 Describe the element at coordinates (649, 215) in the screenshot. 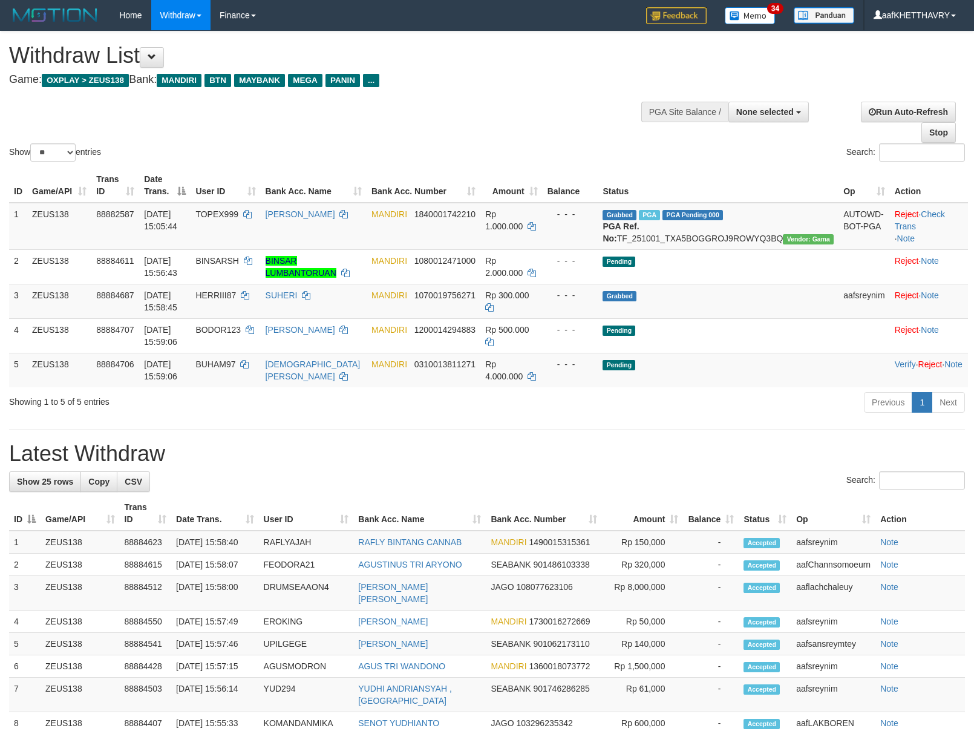

I see `span: Marked by aafnoeunsreypich` at that location.